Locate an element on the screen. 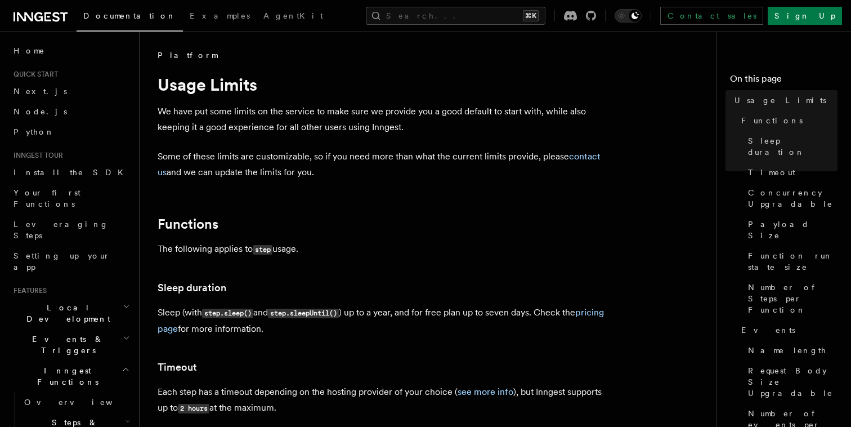  span: Your first Functions is located at coordinates (47, 198).